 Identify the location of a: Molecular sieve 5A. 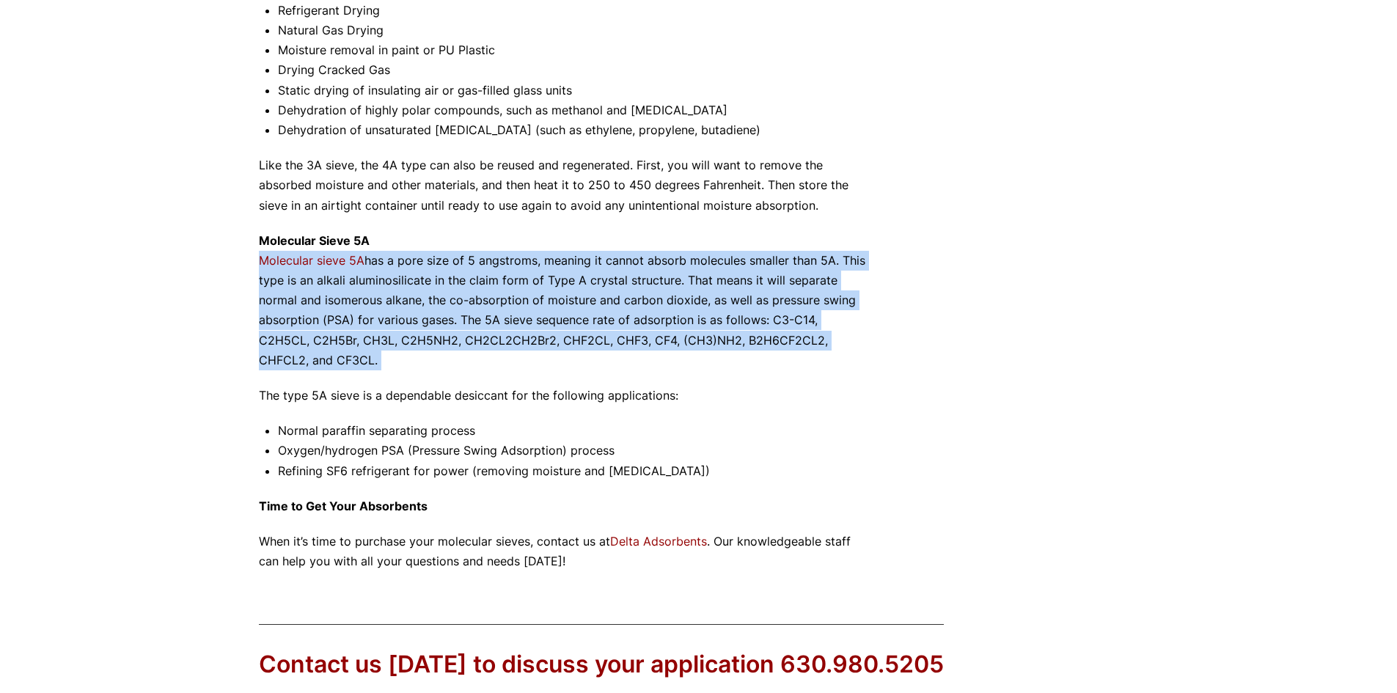
(312, 260).